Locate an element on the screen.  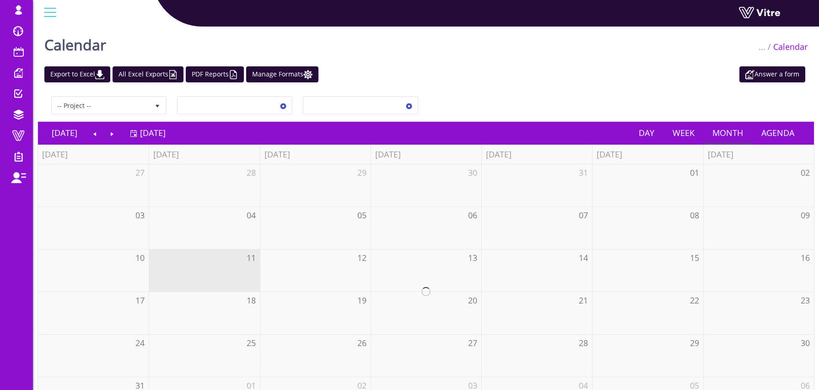
a: Agenda is located at coordinates (777, 133).